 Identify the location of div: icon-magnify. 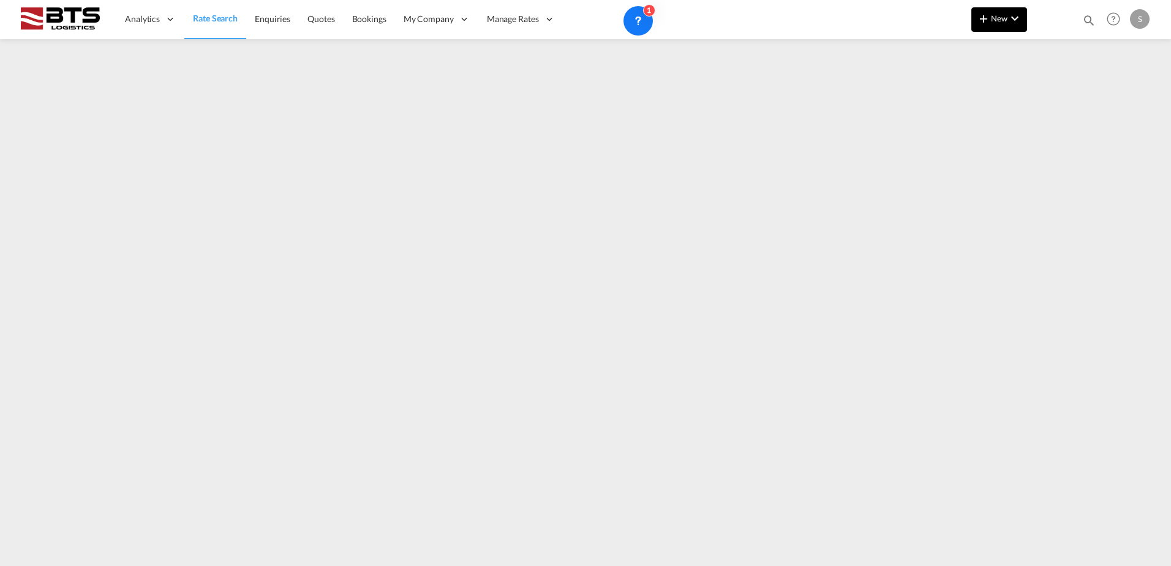
(1089, 23).